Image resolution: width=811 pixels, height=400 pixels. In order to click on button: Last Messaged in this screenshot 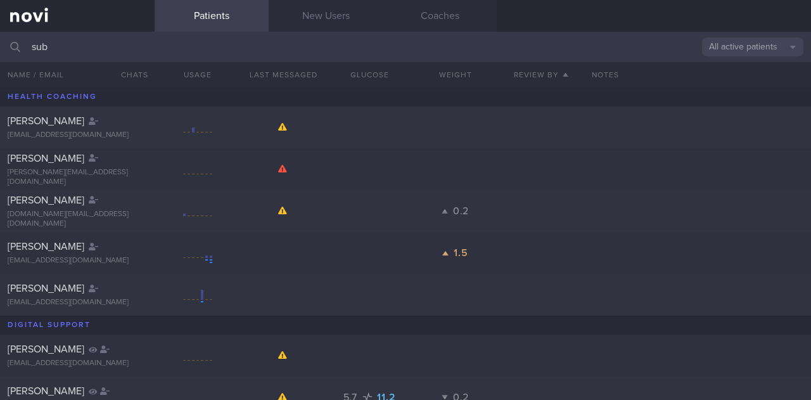, I will do `click(283, 75)`.